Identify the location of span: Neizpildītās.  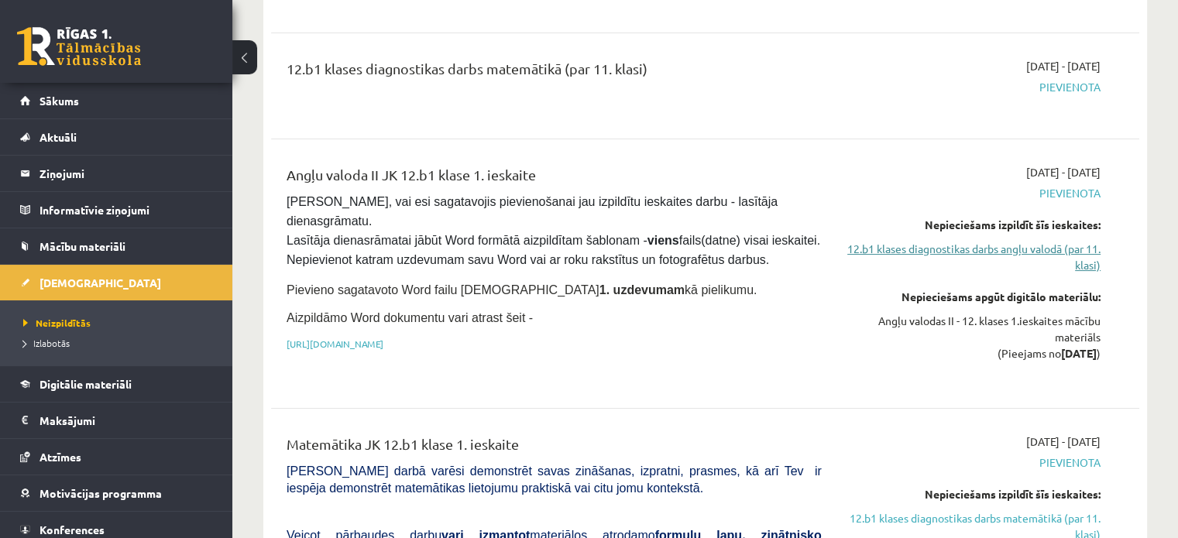
(57, 323).